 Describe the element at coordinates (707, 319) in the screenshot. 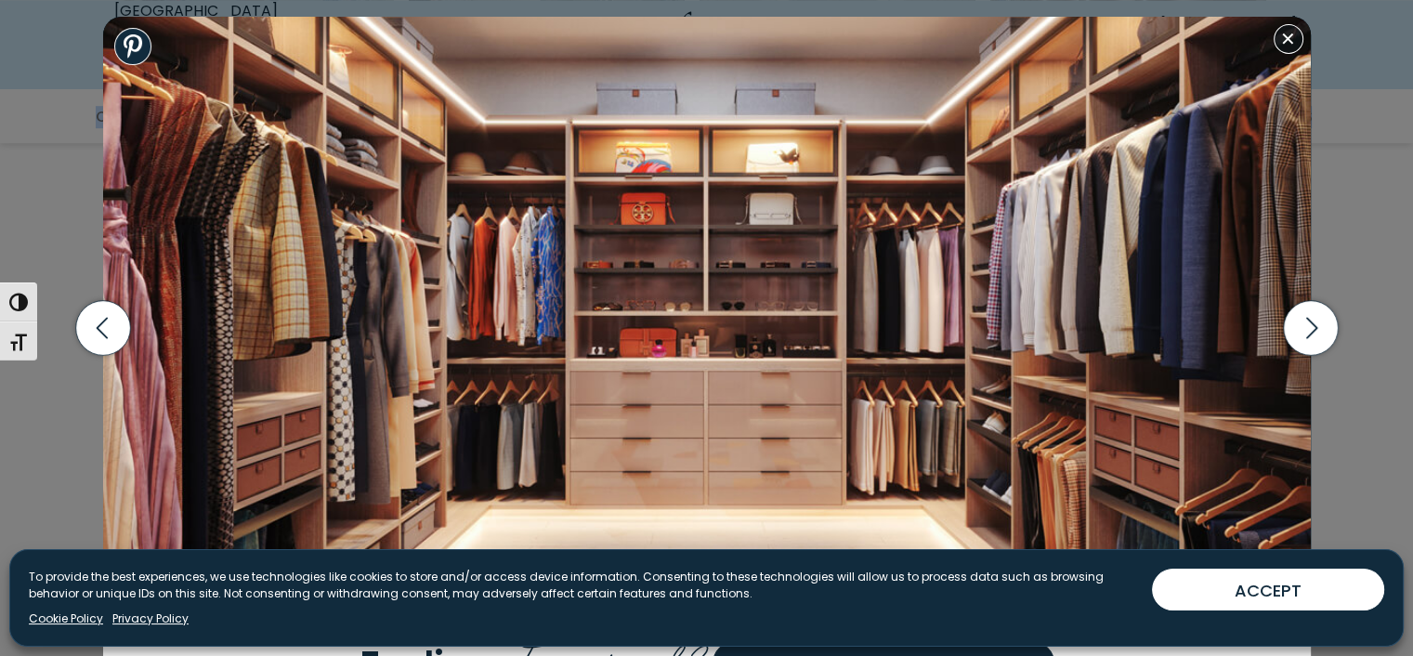

I see `img: Walk-in closet with Slab drawer fronts, LED-lit upper cubbies, double-hang rods, divided shelving...` at that location.